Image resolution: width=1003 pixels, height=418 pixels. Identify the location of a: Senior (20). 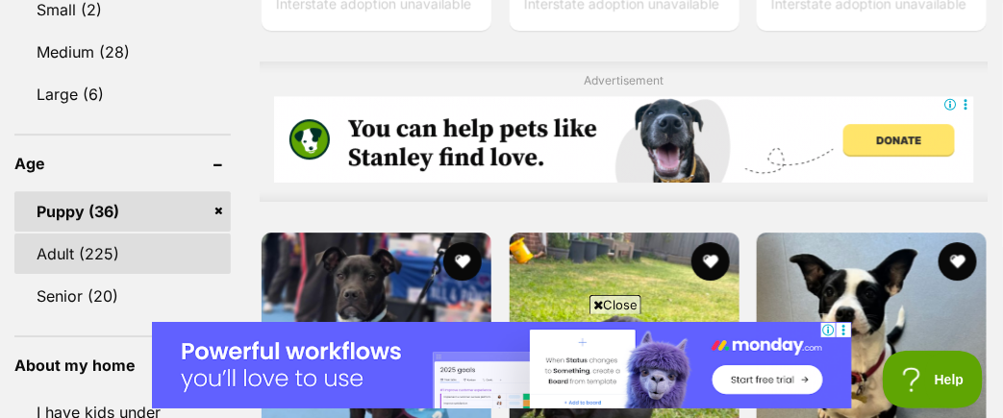
(122, 296).